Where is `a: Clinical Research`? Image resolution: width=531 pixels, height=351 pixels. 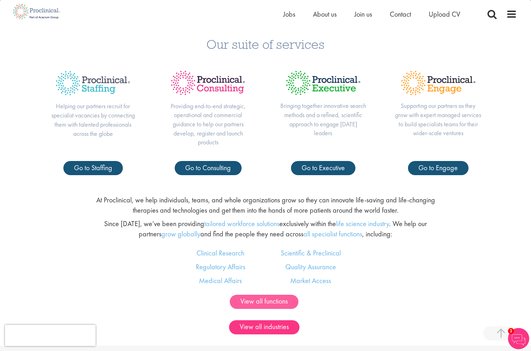 a: Clinical Research is located at coordinates (220, 253).